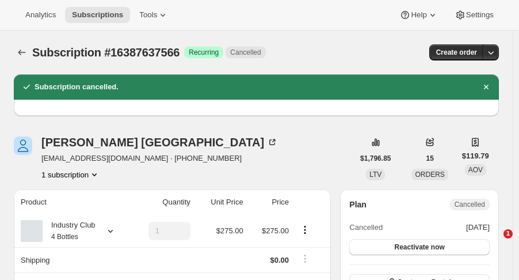 The image size is (519, 280). Describe the element at coordinates (148, 15) in the screenshot. I see `span: Tools` at that location.